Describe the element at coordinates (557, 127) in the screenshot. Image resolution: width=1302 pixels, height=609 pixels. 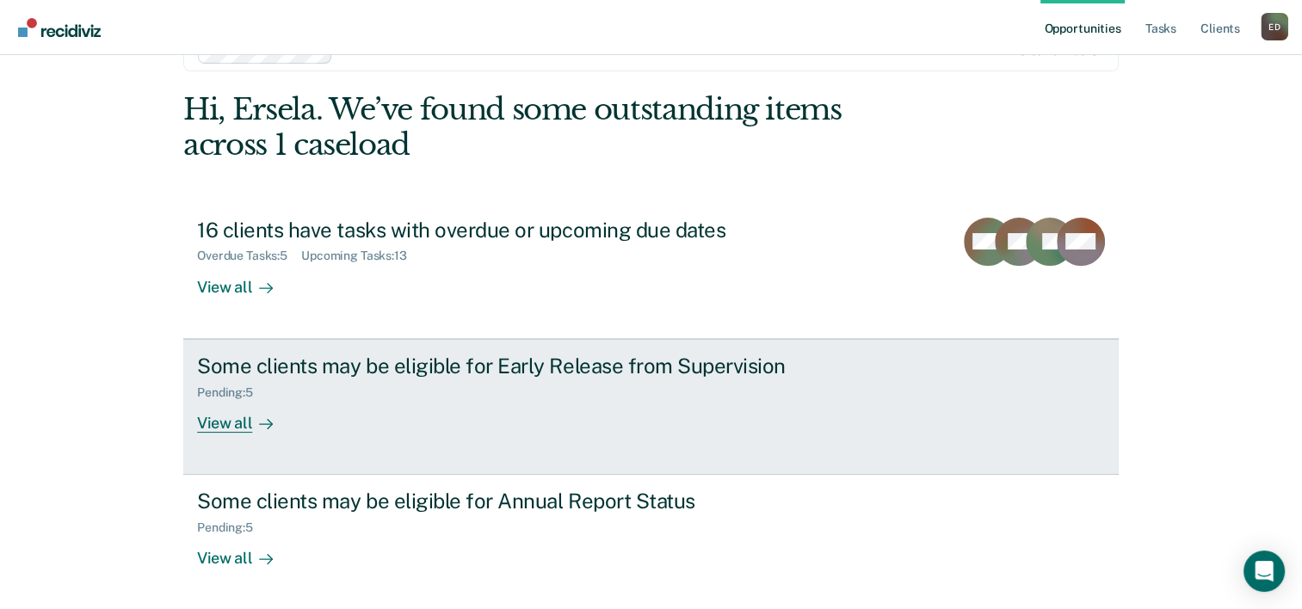
I see `div: Hi, Ersela. We’ve found some outstanding items across 1 caseload` at that location.